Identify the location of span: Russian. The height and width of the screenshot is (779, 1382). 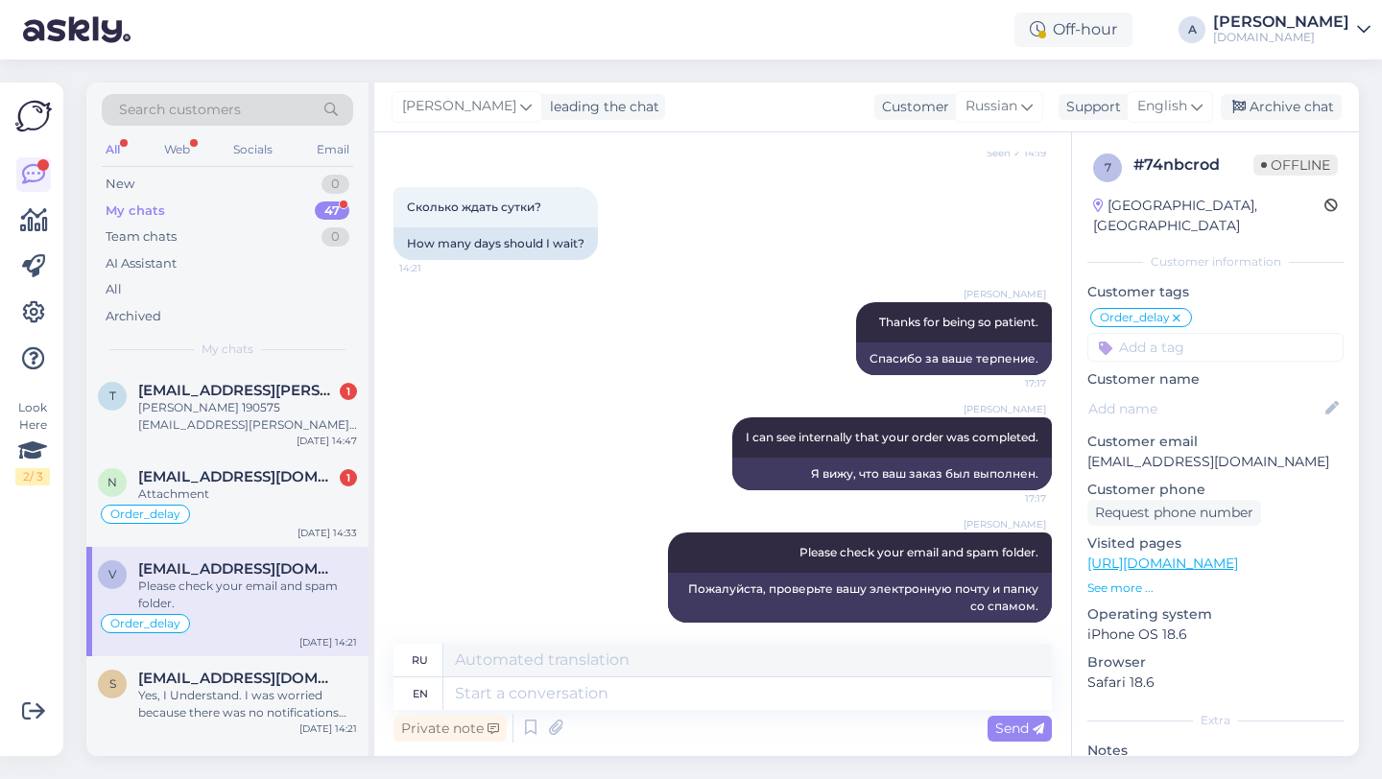
(991, 107).